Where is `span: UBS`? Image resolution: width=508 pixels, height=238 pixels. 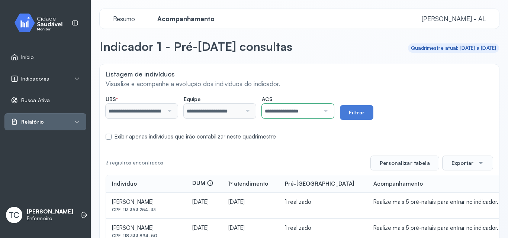 span: UBS is located at coordinates (112, 99).